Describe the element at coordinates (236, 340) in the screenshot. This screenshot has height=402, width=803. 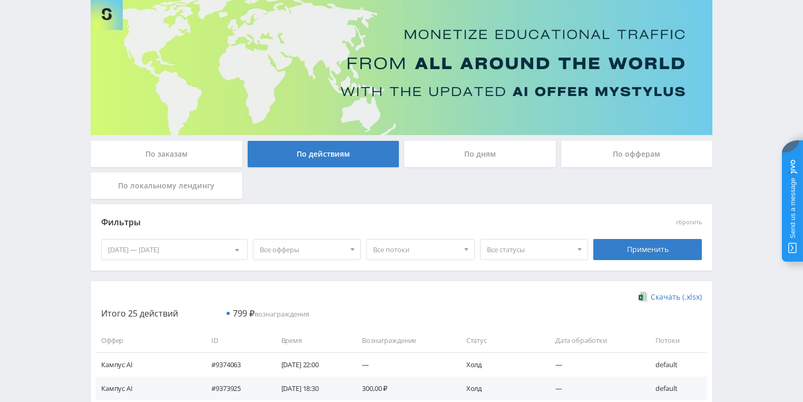
I see `td: ID` at that location.